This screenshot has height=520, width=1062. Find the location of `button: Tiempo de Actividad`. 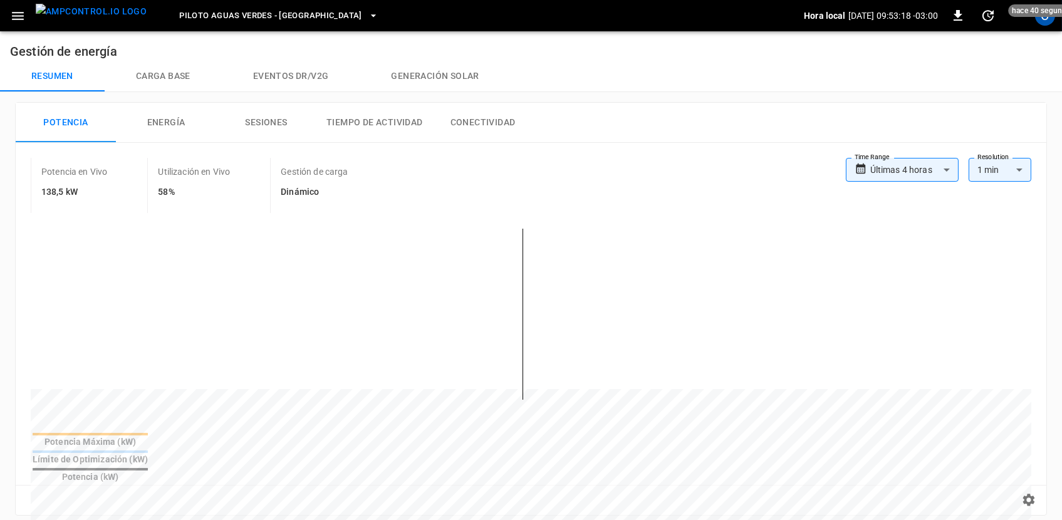

button: Tiempo de Actividad is located at coordinates (375, 123).